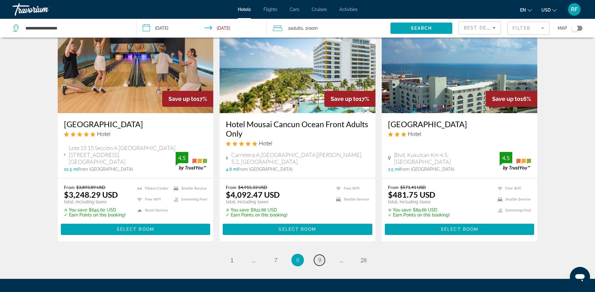 This screenshot has width=595, height=292. What do you see at coordinates (69, 187) in the screenshot?
I see `span: From` at bounding box center [69, 187].